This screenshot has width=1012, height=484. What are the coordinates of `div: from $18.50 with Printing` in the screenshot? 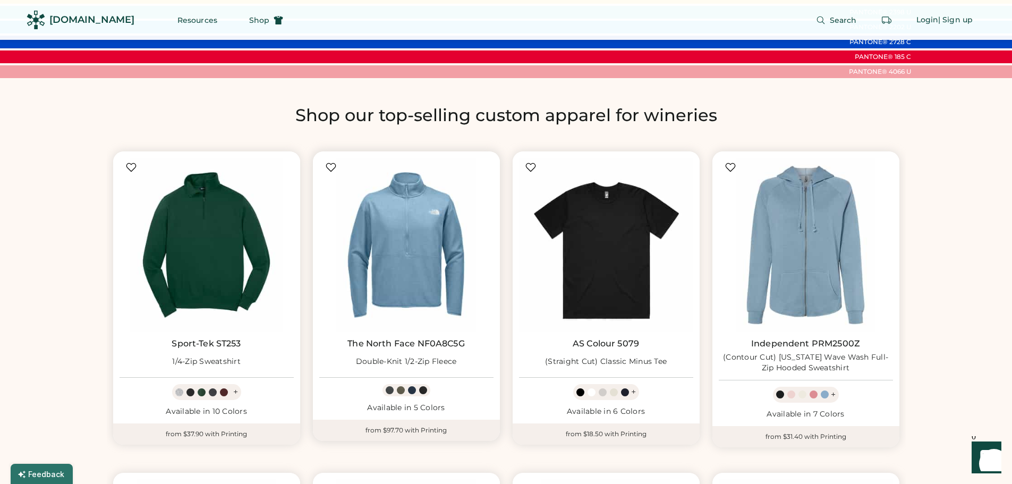 It's located at (606, 434).